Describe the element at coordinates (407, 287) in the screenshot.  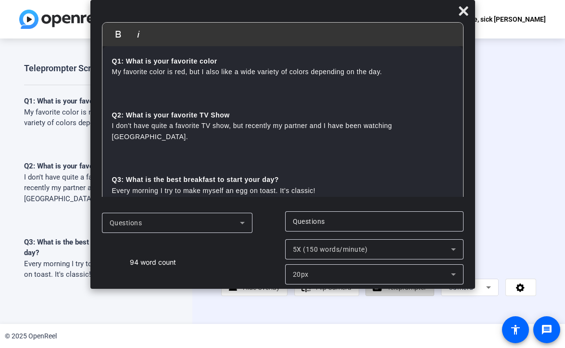
I see `span: Teleprompter` at that location.